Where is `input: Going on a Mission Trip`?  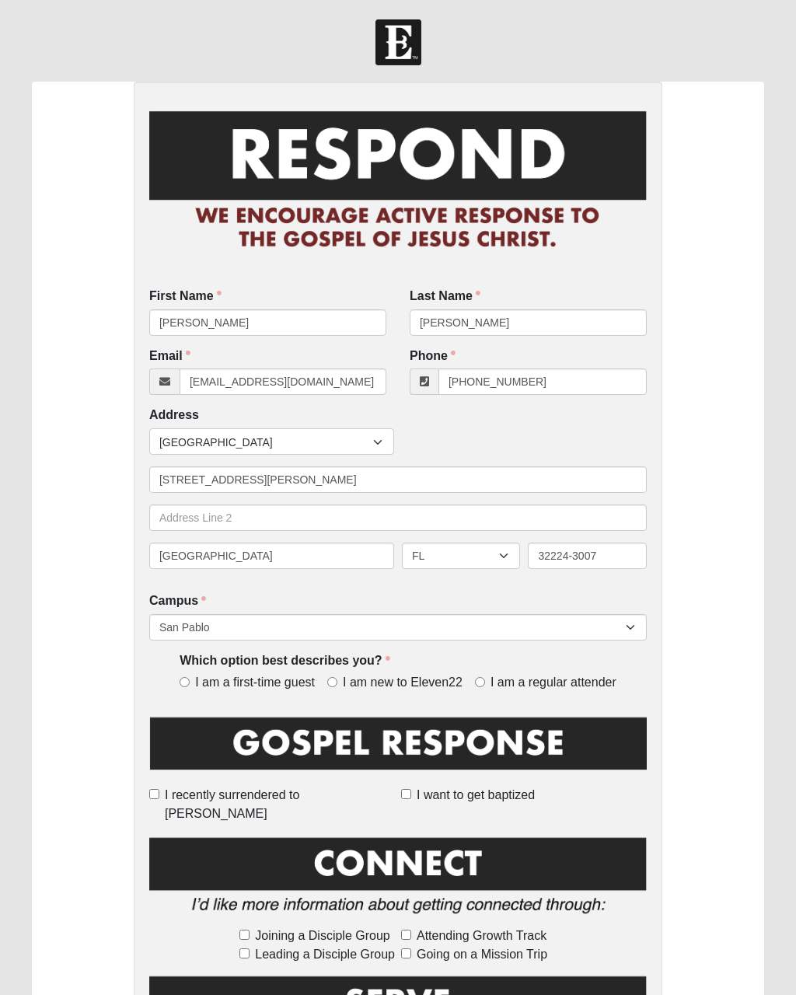
input: Going on a Mission Trip is located at coordinates (406, 953).